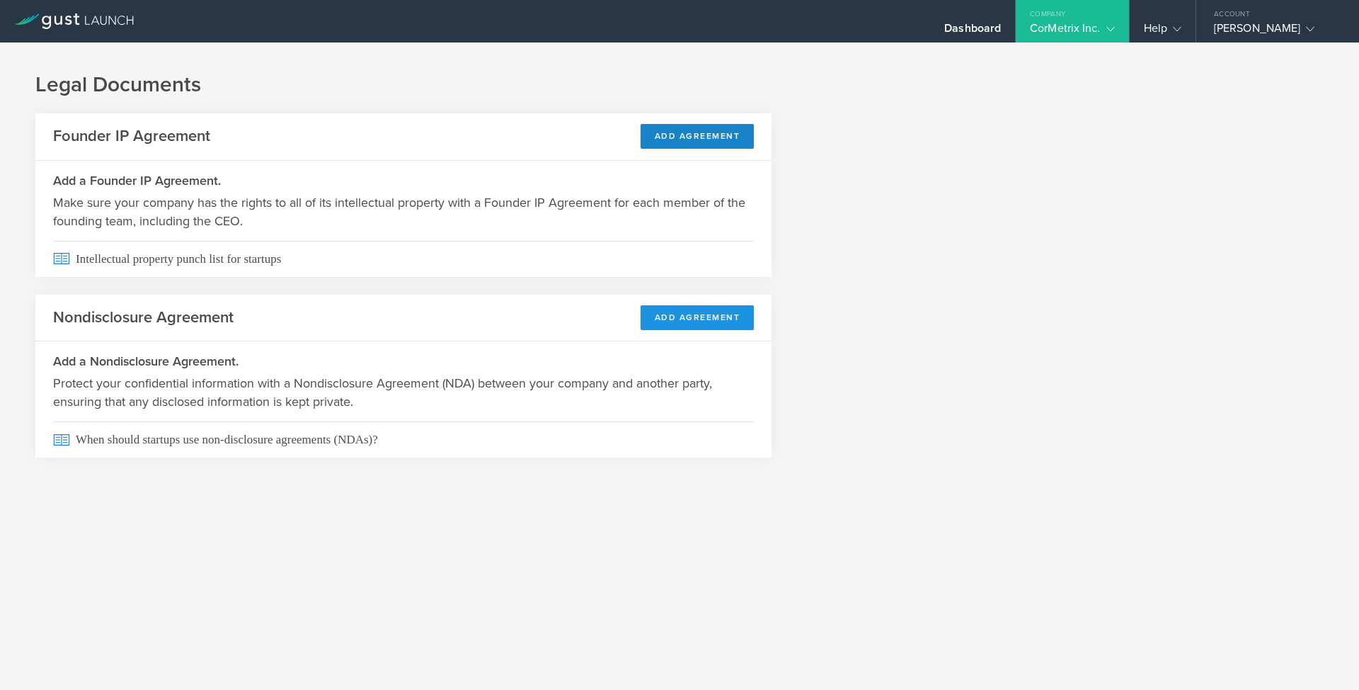  What do you see at coordinates (132, 136) in the screenshot?
I see `h2: Founder IP Agreement` at bounding box center [132, 136].